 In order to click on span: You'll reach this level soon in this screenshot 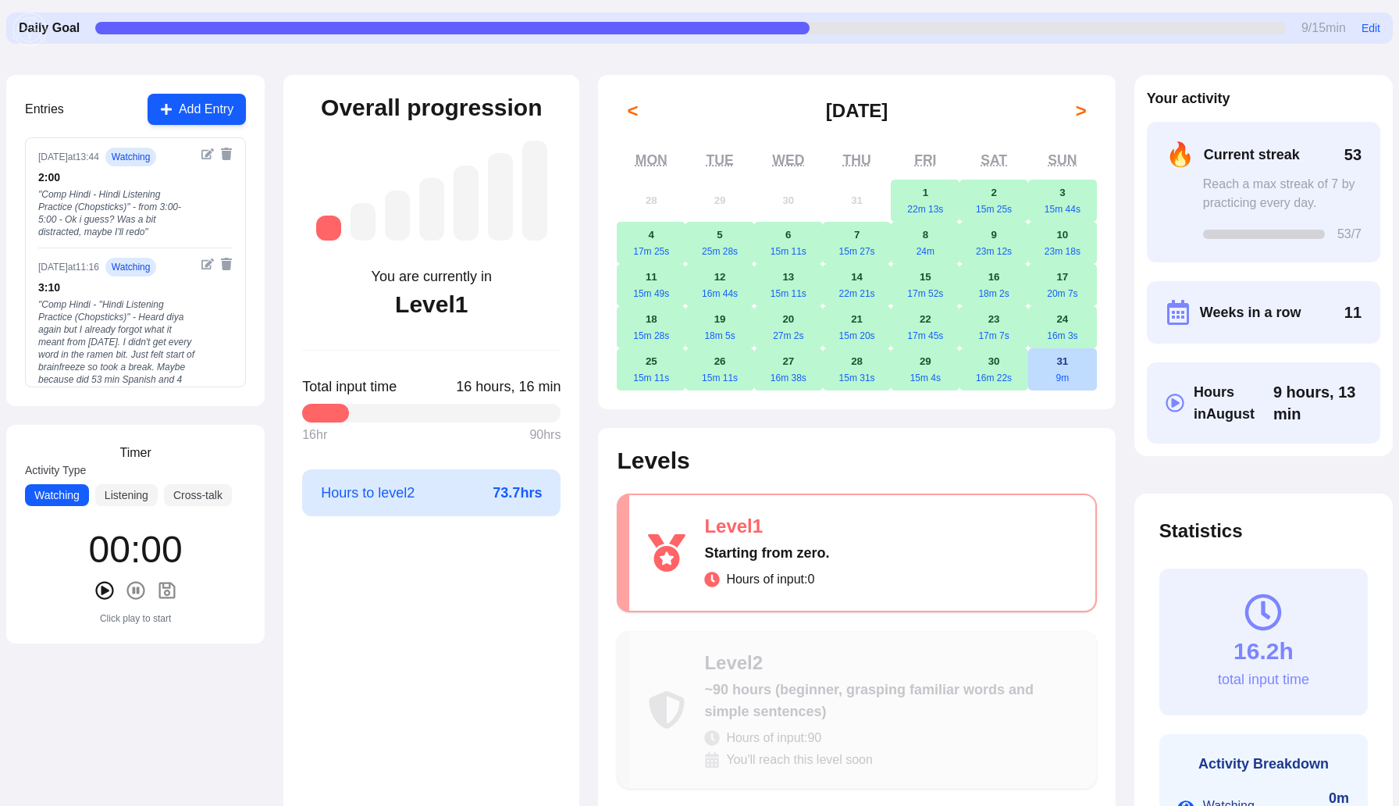, I will do `click(799, 760)`.